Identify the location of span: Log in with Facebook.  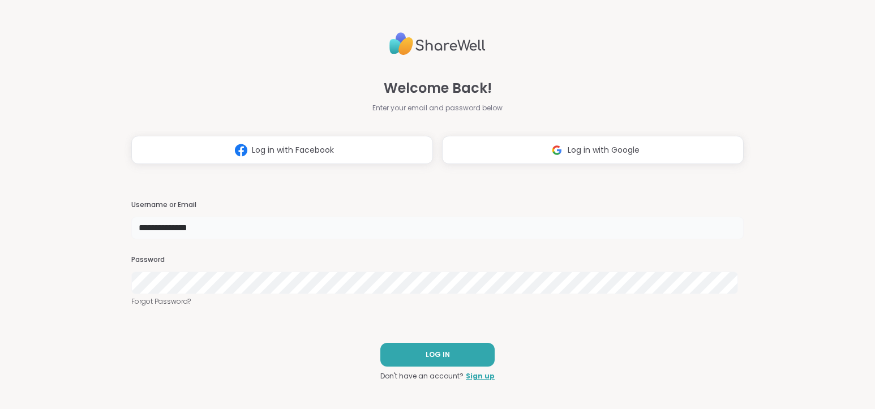
(293, 150).